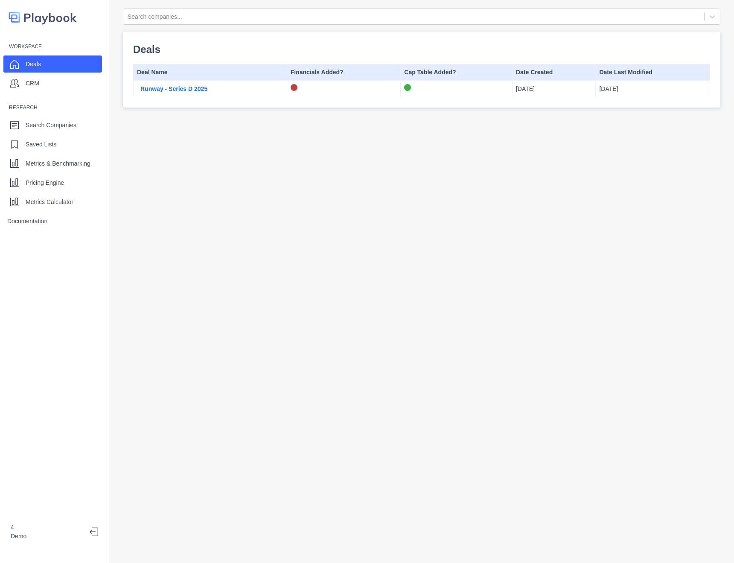 This screenshot has height=563, width=734. Describe the element at coordinates (43, 17) in the screenshot. I see `img: logo-colored` at that location.